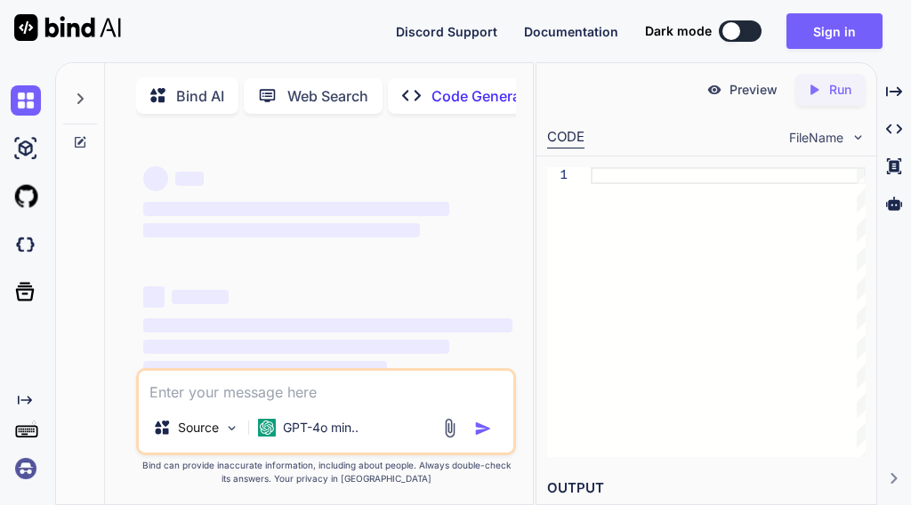 The height and width of the screenshot is (505, 911). What do you see at coordinates (26, 245) in the screenshot?
I see `img: darkCloudIdeIcon` at bounding box center [26, 245].